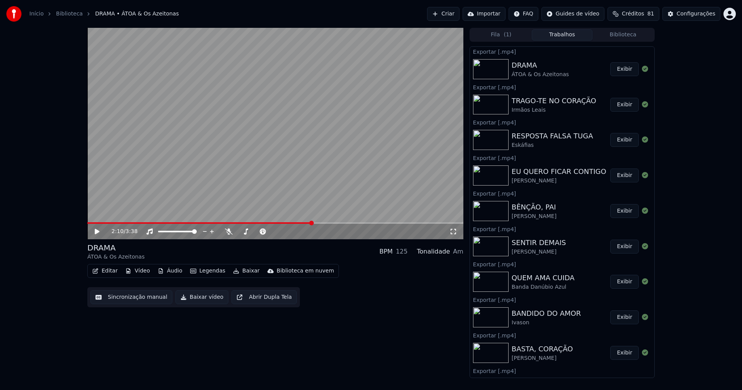 The width and height of the screenshot is (742, 390). Describe the element at coordinates (105, 271) in the screenshot. I see `button: Editar` at that location.